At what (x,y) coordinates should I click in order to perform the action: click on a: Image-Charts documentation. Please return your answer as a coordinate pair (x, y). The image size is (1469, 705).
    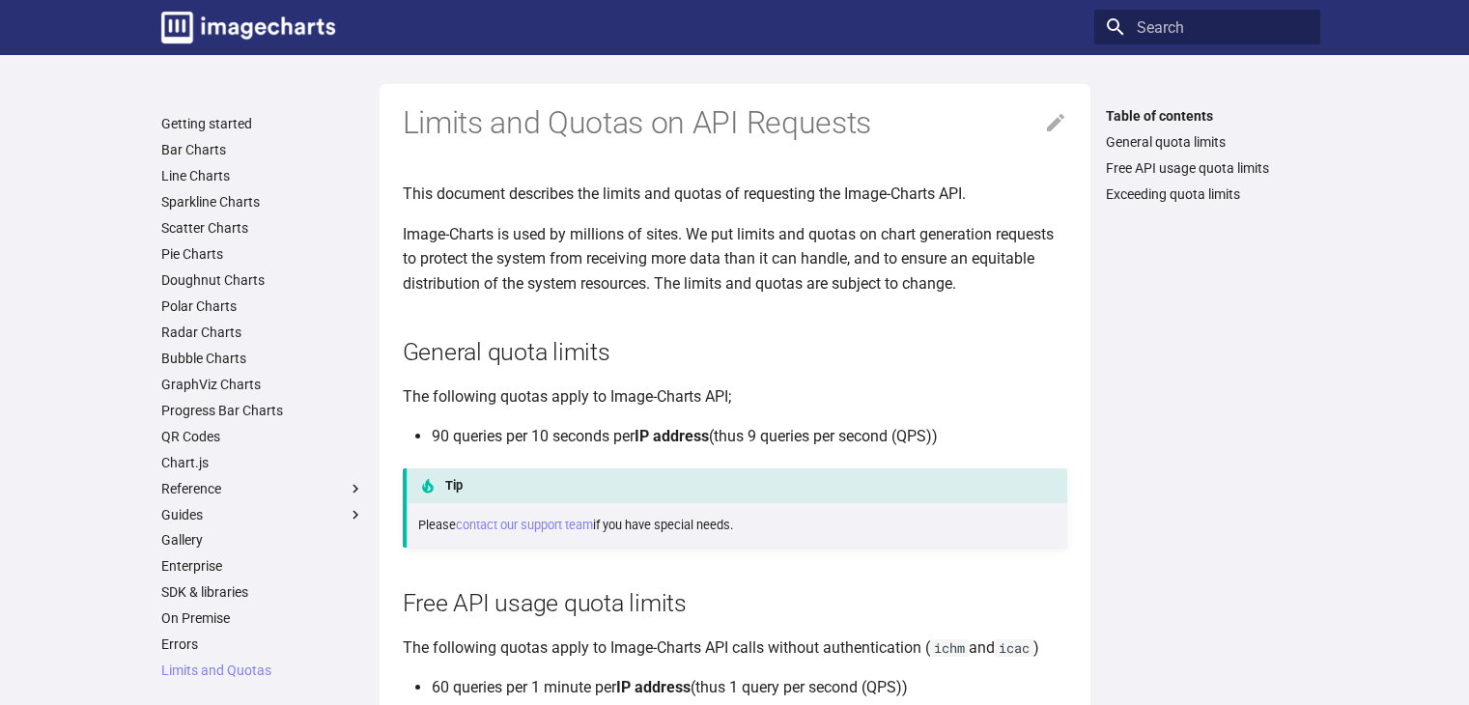
    Looking at the image, I should click on (248, 27).